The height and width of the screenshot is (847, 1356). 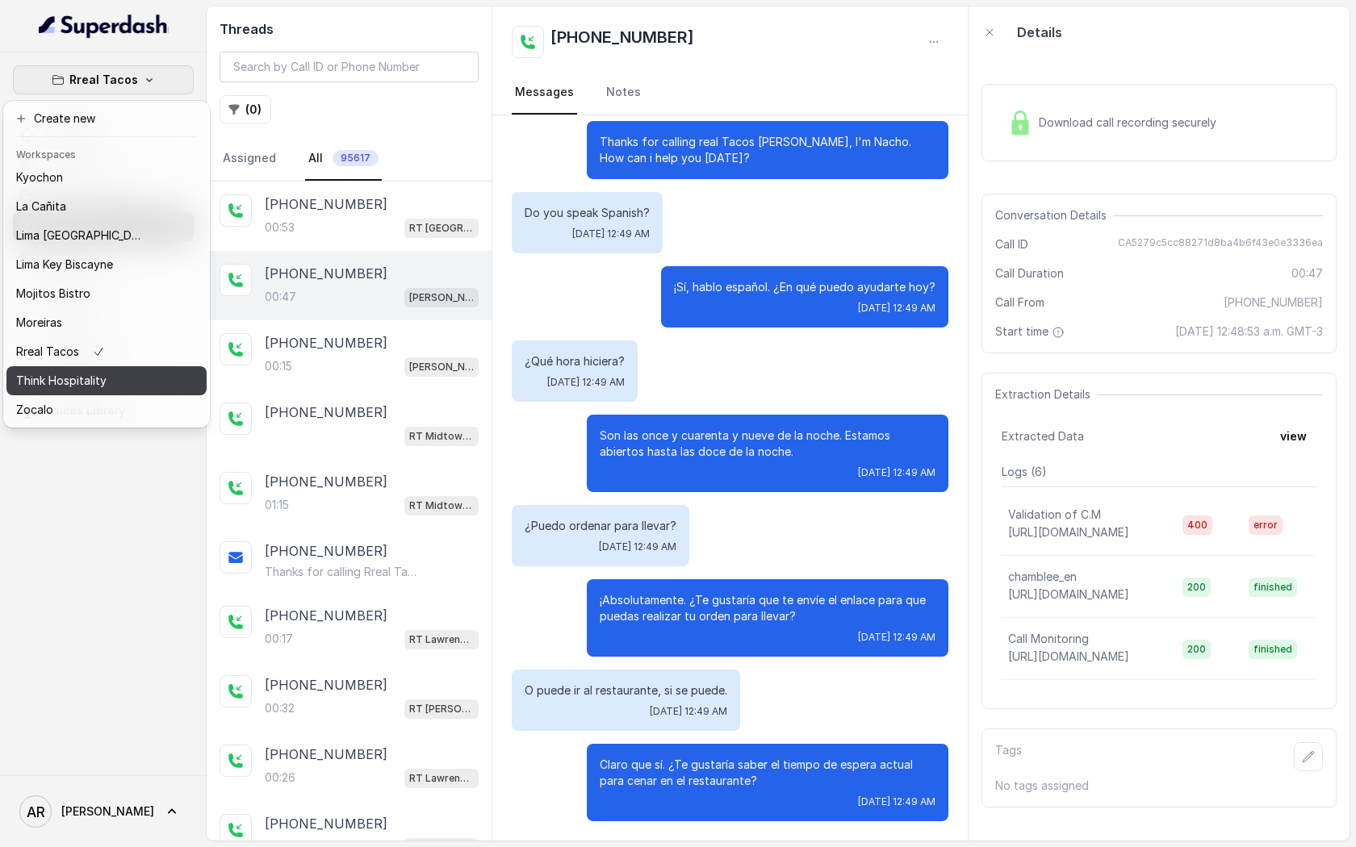 What do you see at coordinates (107, 264) in the screenshot?
I see `div: Rreal Tacos` at bounding box center [107, 264].